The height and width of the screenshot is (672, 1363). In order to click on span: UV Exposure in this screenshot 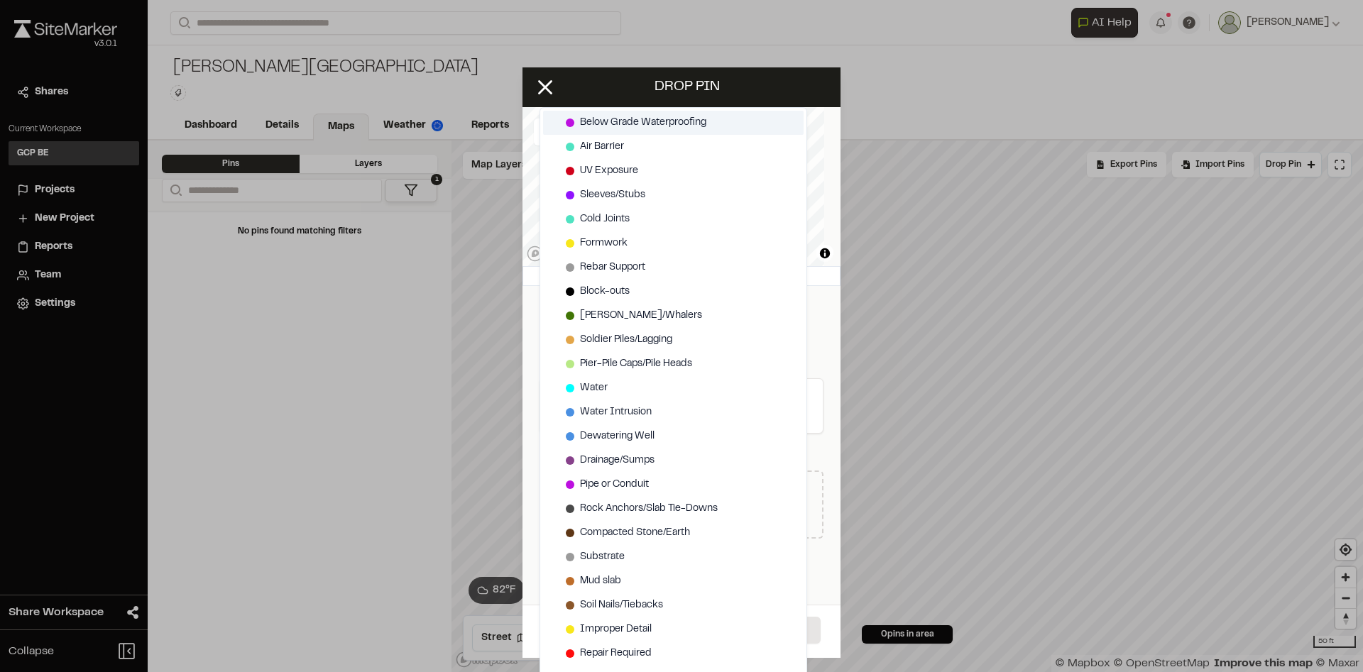, I will do `click(609, 171)`.